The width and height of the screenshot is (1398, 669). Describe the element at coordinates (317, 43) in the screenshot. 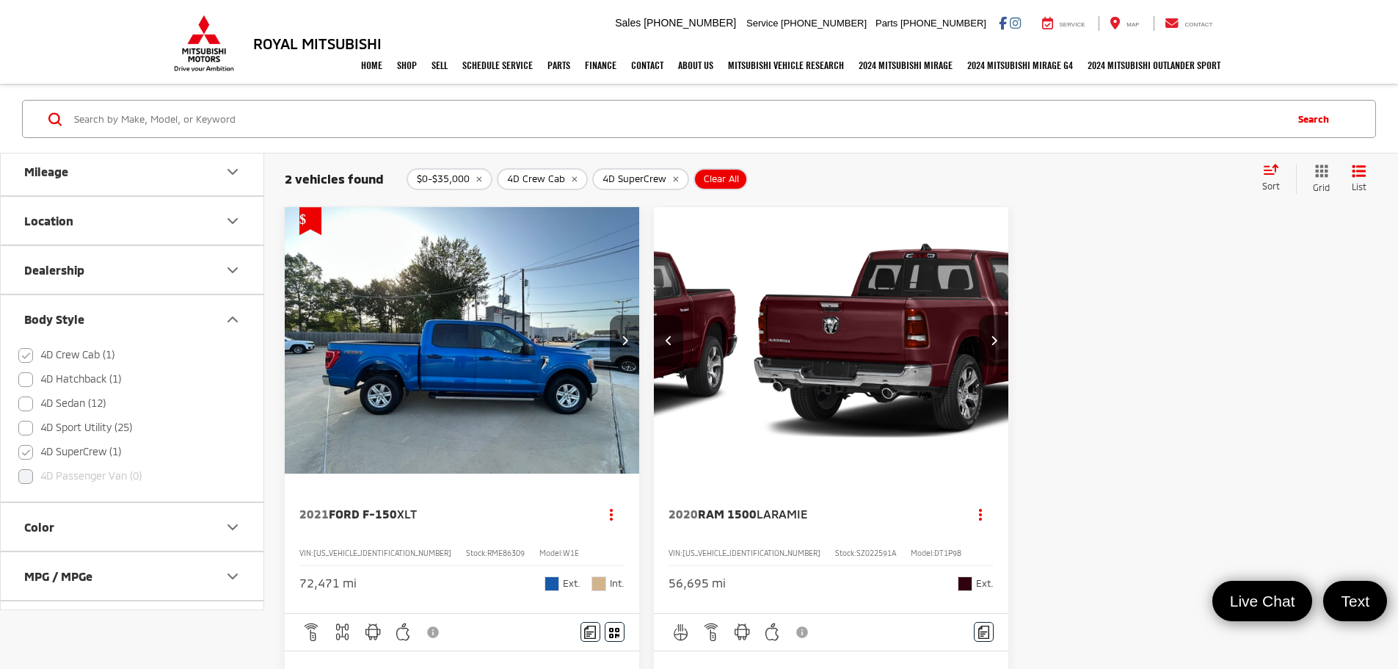

I see `h3: Royal Mitsubishi` at that location.